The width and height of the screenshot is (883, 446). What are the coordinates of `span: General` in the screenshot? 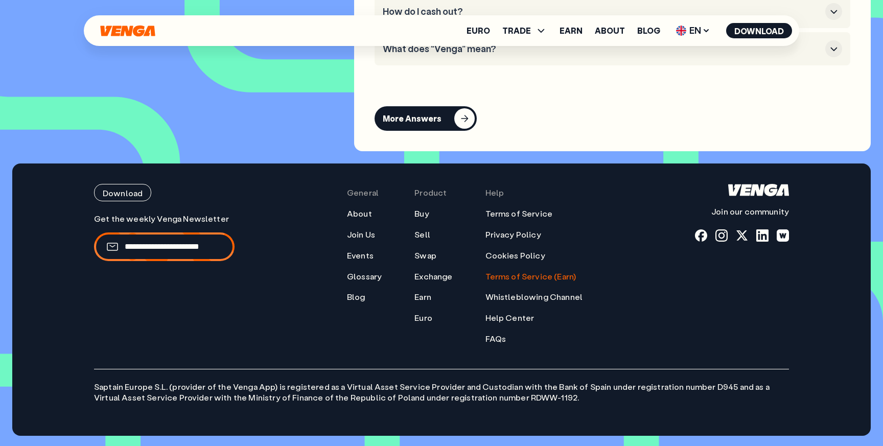 It's located at (363, 193).